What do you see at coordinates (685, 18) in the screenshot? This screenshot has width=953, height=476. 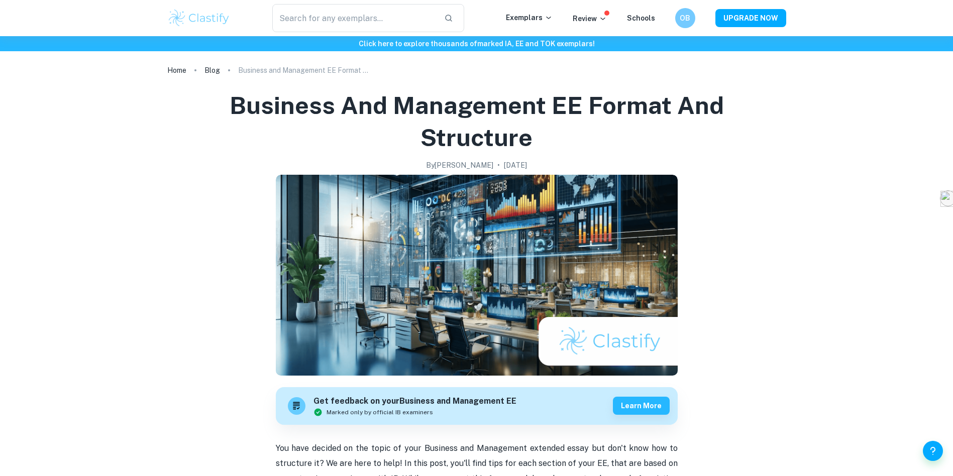 I see `h6: OB` at bounding box center [685, 18].